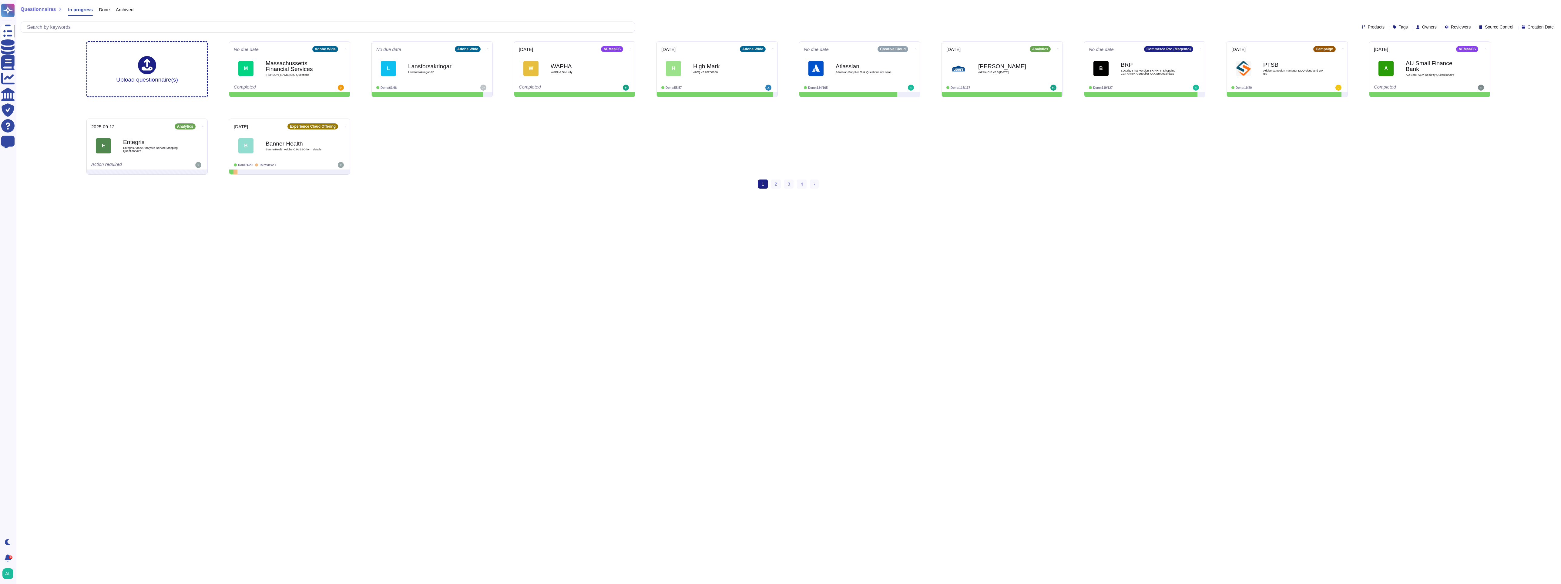  I want to click on span: Security Final Version BRP RFP Shopping Cart Annex A Supplier XXX proposal date, so click(1151, 72).